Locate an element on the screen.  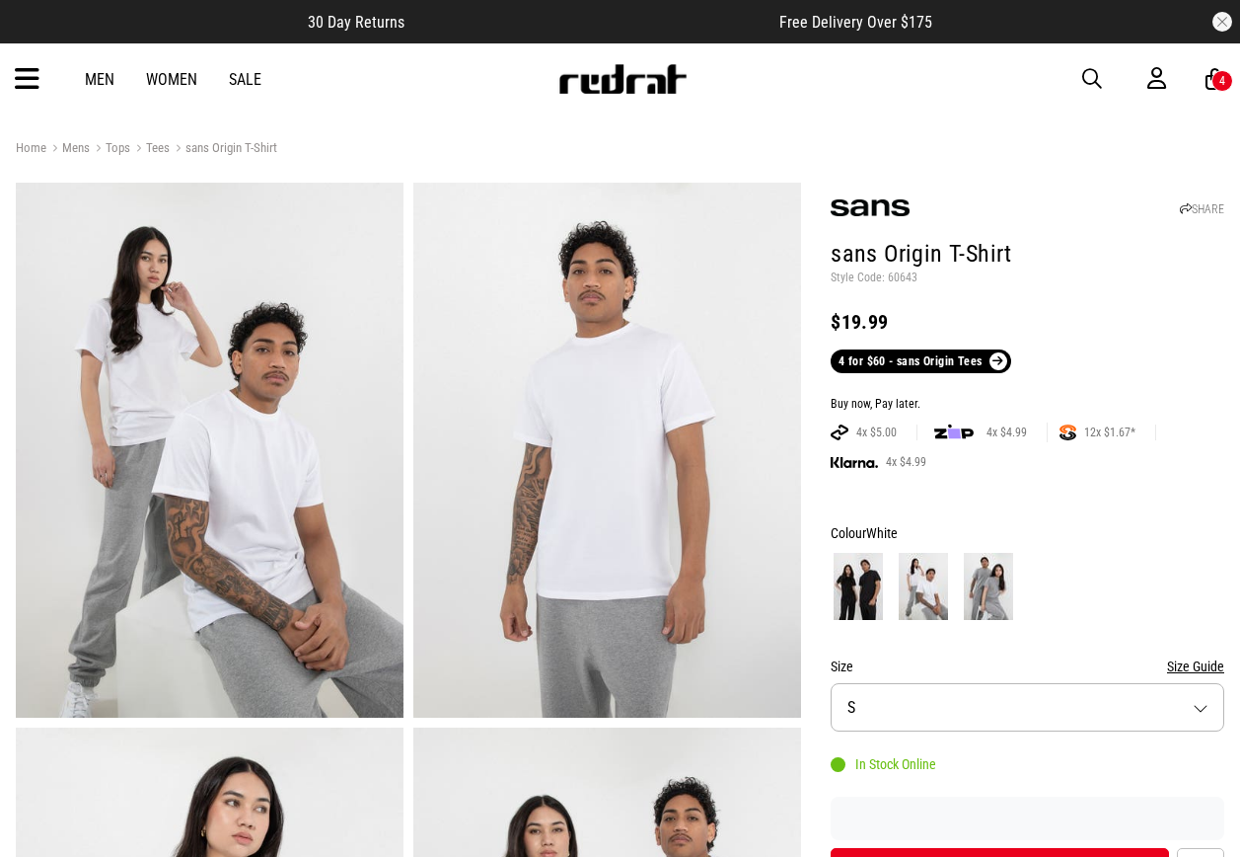
span: 12x $1.67* is located at coordinates (1110, 432).